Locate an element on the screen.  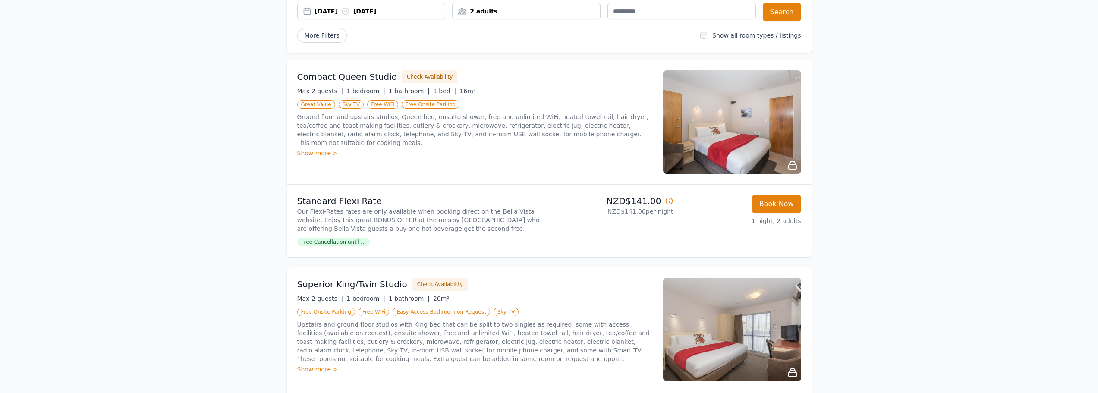
label: Show all room types / listings is located at coordinates (756, 35).